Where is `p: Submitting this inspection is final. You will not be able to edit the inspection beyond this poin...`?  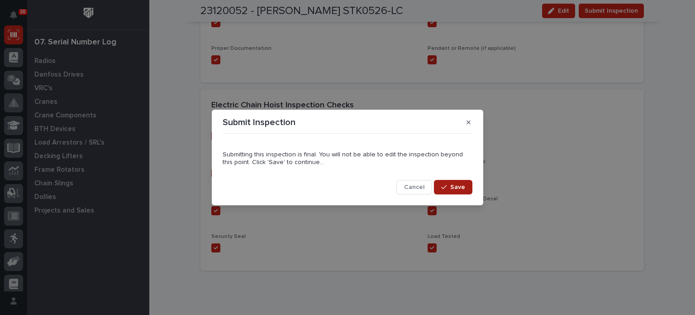 p: Submitting this inspection is final. You will not be able to edit the inspection beyond this poin... is located at coordinates (348, 158).